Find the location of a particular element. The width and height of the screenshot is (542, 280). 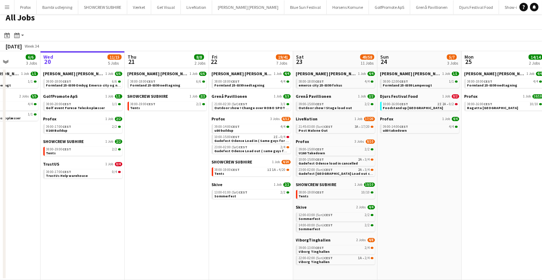

button: Blue Sun Festival is located at coordinates (306, 7).